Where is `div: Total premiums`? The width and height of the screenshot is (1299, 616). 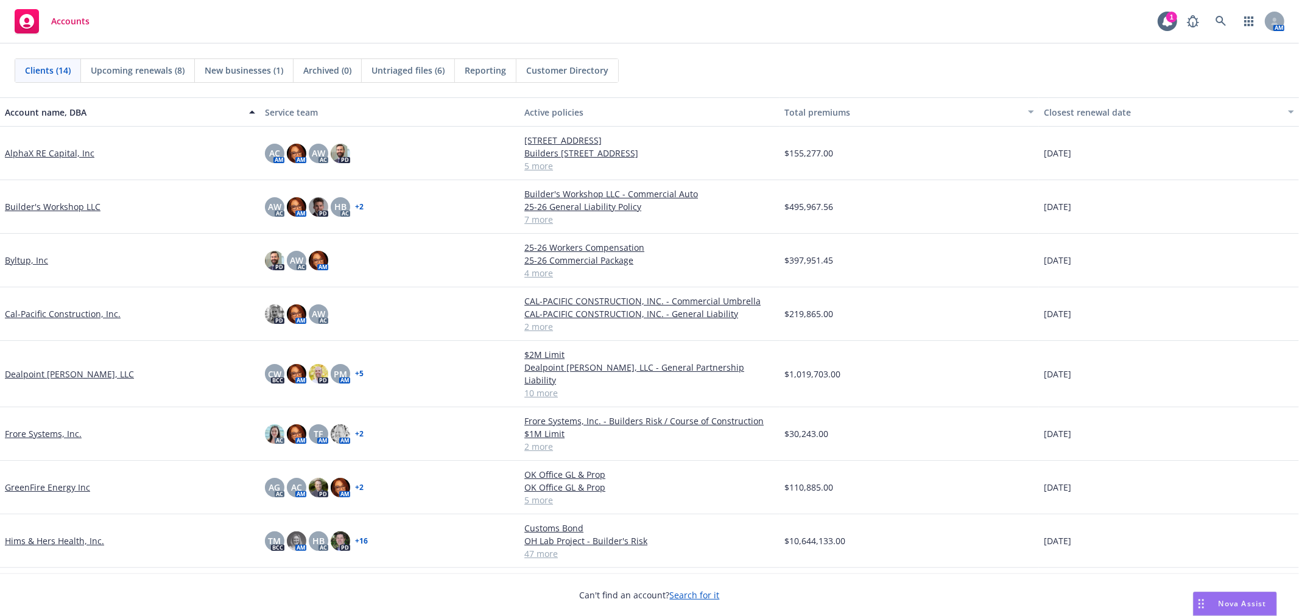
div: Total premiums is located at coordinates (902, 112).